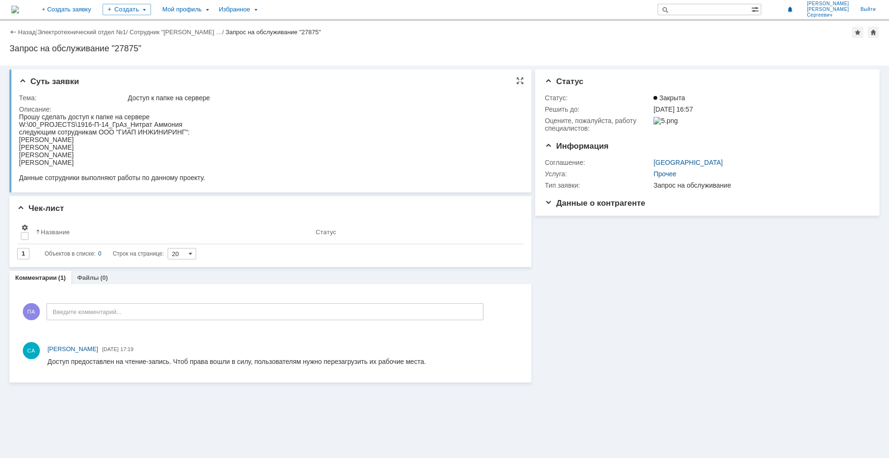 Image resolution: width=889 pixels, height=458 pixels. I want to click on a: Комментарии, so click(36, 277).